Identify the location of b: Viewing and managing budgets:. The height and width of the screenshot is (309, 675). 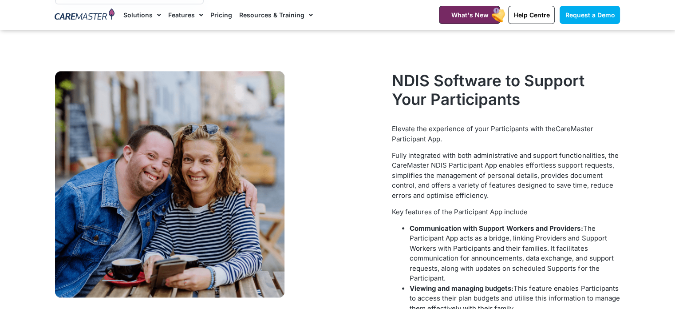
(462, 288).